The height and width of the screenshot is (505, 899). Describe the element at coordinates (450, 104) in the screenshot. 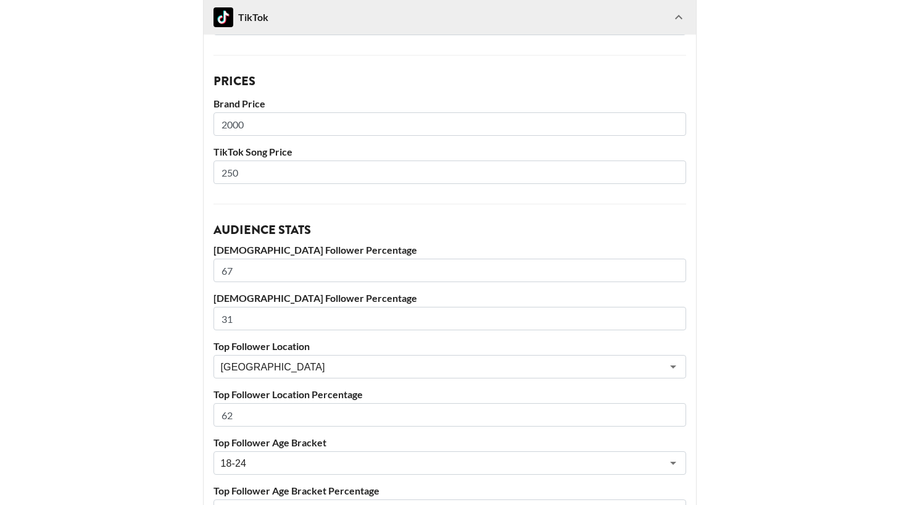

I see `label: Brand Price` at that location.